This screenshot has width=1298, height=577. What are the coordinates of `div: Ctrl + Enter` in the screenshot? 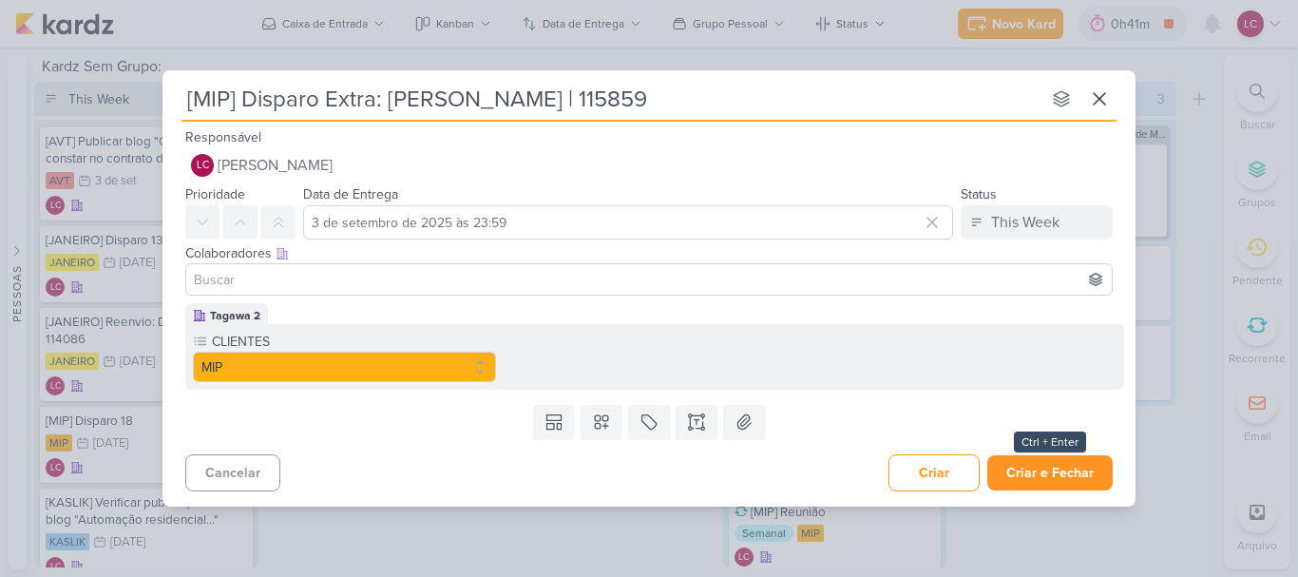 It's located at (1050, 442).